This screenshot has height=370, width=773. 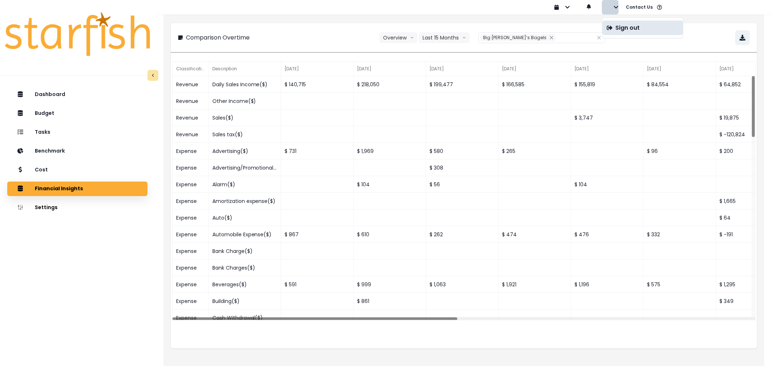 What do you see at coordinates (77, 95) in the screenshot?
I see `button: Dashboard` at bounding box center [77, 95].